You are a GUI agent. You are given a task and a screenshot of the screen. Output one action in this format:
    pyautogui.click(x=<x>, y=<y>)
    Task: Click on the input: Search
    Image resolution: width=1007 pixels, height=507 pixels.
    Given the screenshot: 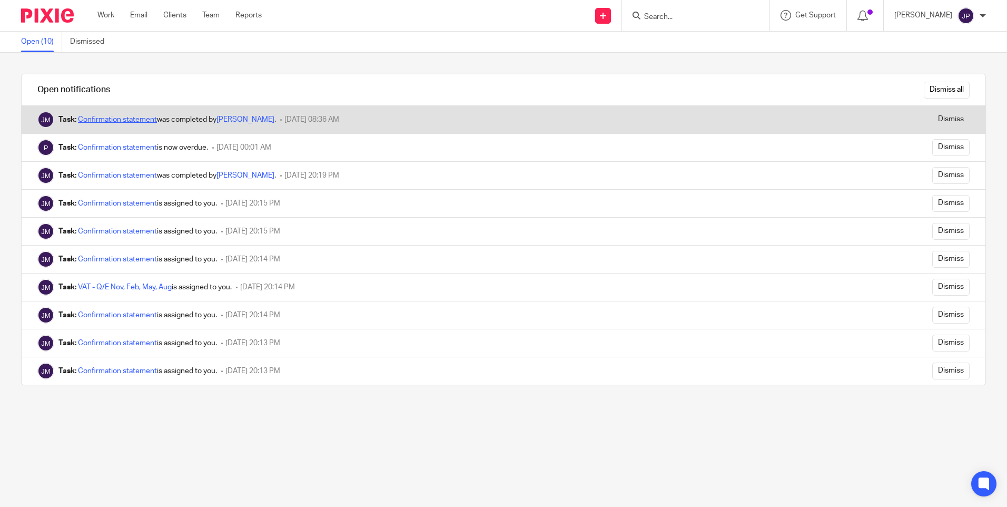 What is the action you would take?
    pyautogui.click(x=691, y=17)
    